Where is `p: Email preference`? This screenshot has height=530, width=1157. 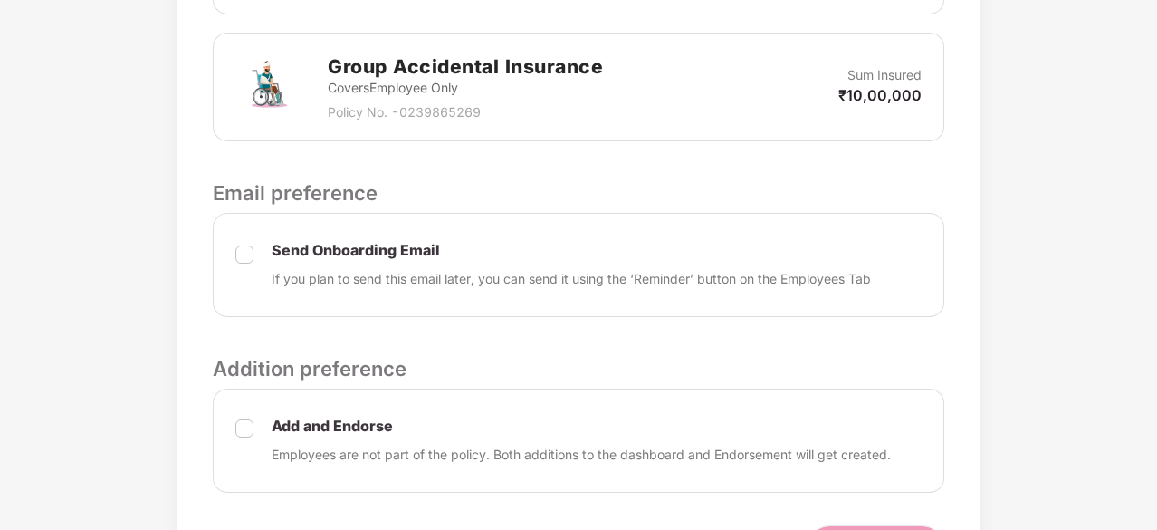 p: Email preference is located at coordinates (579, 193).